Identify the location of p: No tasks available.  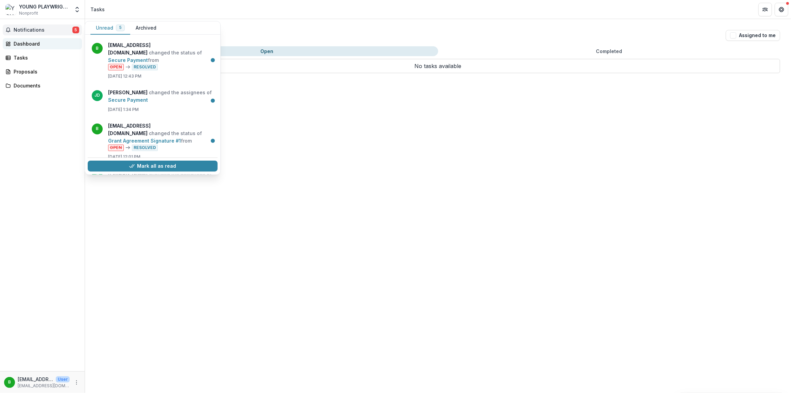
(438, 66).